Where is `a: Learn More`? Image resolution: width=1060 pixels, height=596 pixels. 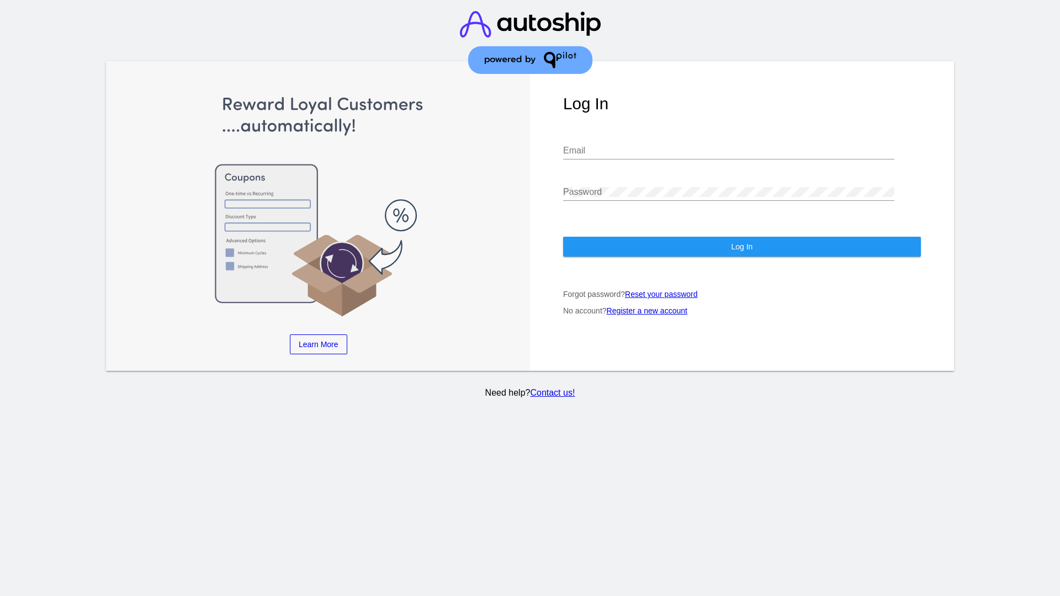 a: Learn More is located at coordinates (319, 345).